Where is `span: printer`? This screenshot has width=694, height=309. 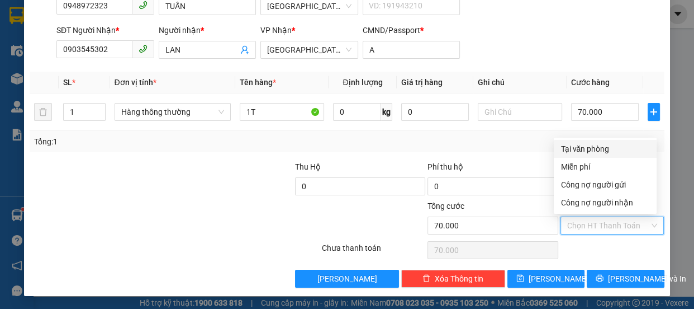
span: printer is located at coordinates (600, 278).